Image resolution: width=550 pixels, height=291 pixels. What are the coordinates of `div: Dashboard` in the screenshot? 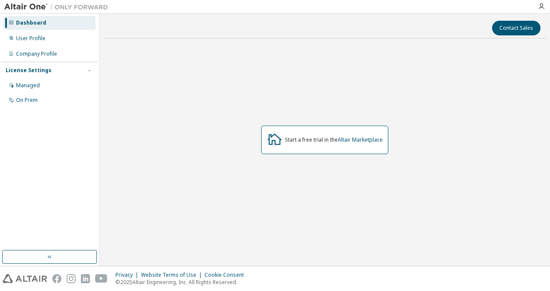 It's located at (31, 23).